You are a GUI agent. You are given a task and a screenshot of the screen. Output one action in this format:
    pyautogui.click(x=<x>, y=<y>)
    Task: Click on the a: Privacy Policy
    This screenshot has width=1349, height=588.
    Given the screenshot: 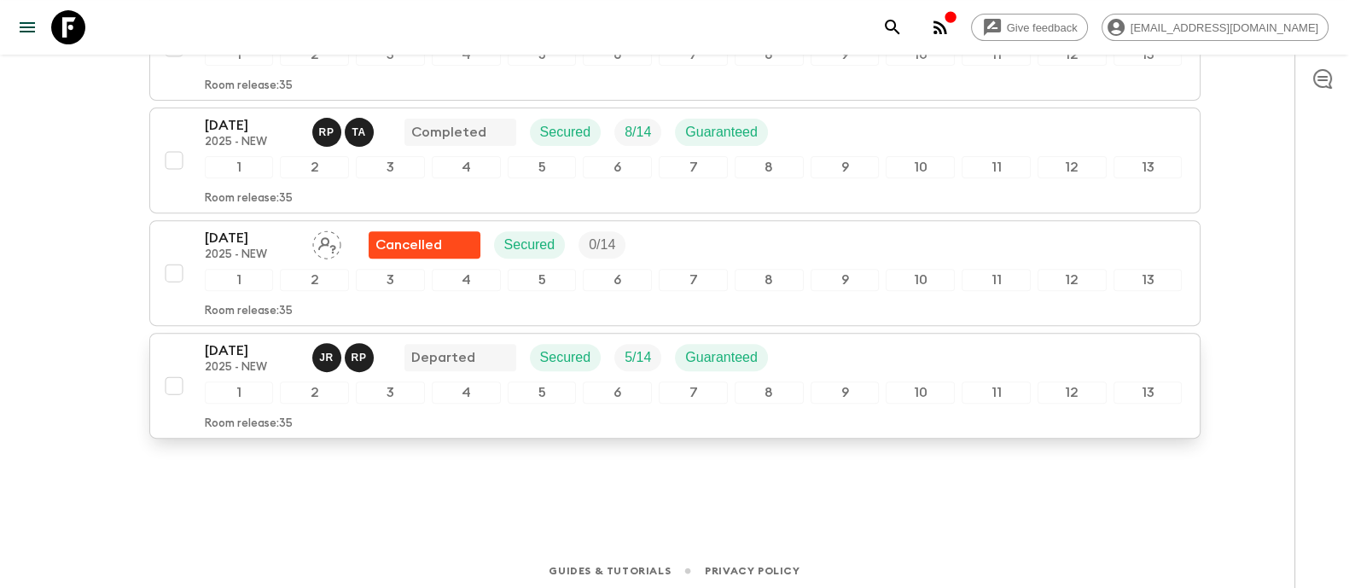 What is the action you would take?
    pyautogui.click(x=752, y=571)
    